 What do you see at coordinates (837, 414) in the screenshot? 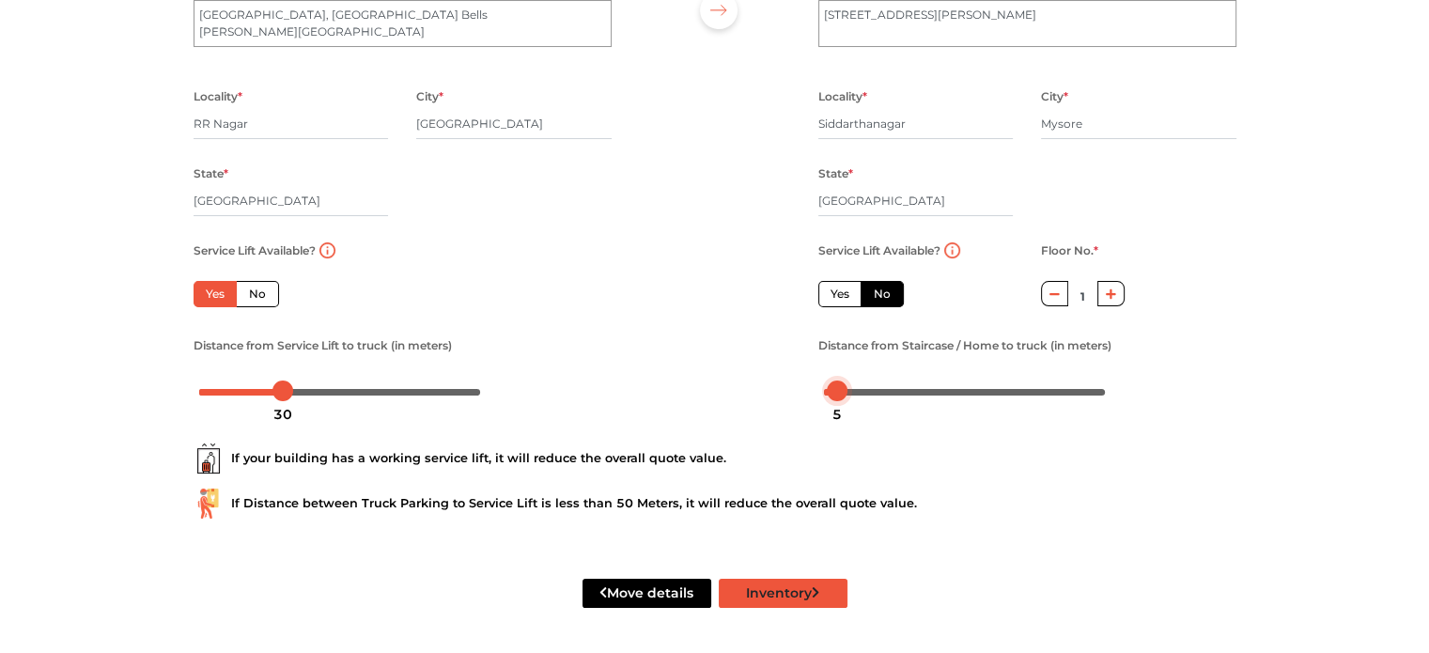
I see `div: 5` at bounding box center [837, 414].